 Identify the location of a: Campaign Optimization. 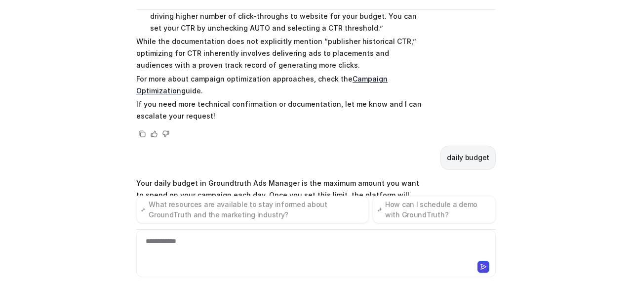
(262, 84).